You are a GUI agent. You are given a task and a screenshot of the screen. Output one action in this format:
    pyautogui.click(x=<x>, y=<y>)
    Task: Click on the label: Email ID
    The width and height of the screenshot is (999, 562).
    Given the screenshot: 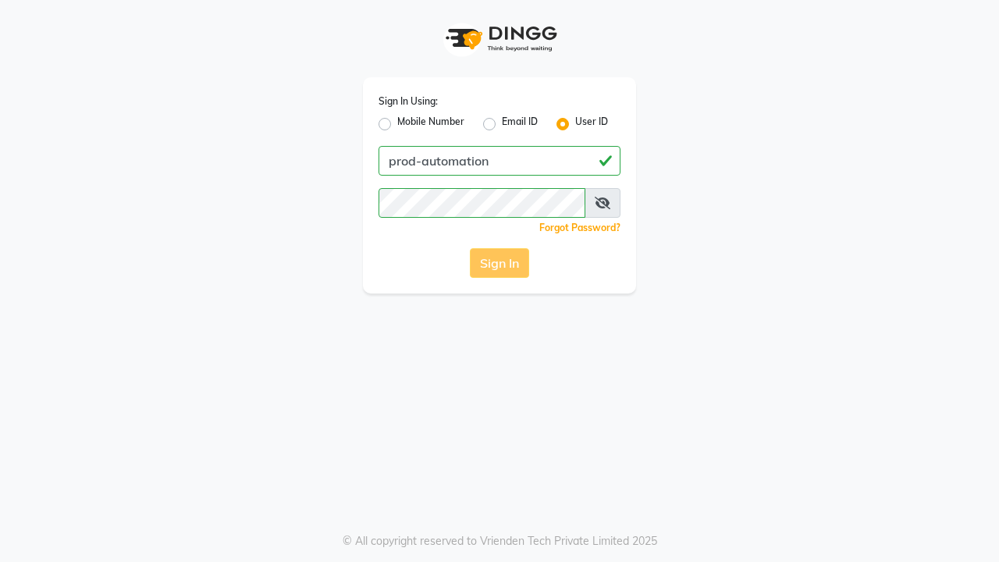 What is the action you would take?
    pyautogui.click(x=520, y=124)
    